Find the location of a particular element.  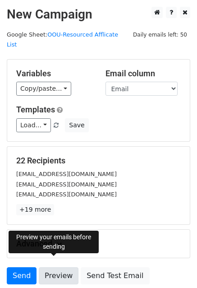

small: Google Sheet: is located at coordinates (62, 40).